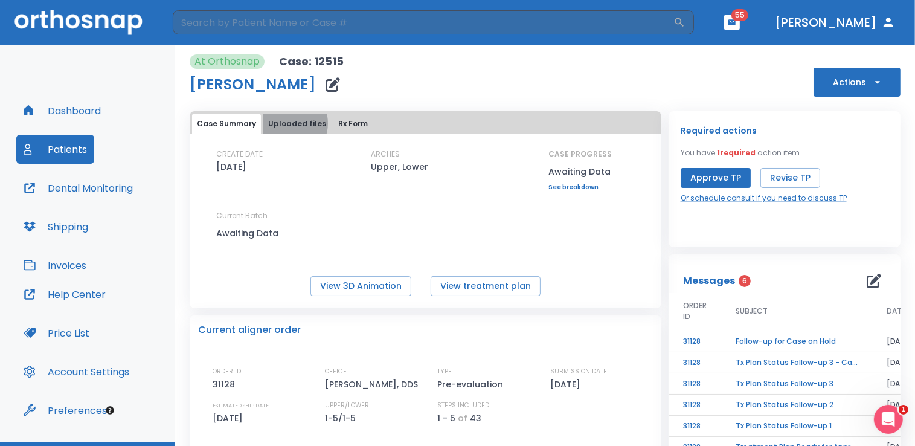  Describe the element at coordinates (904, 410) in the screenshot. I see `span: 1` at that location.